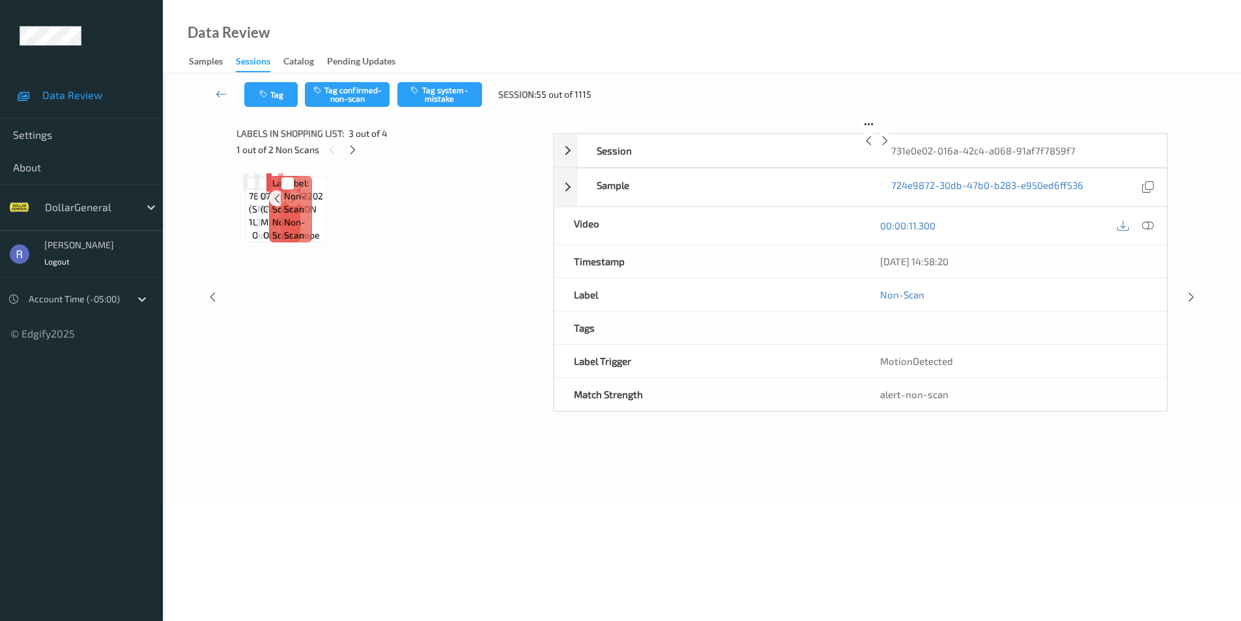 The image size is (1241, 621). Describe the element at coordinates (707, 394) in the screenshot. I see `div: Match Strength` at that location.